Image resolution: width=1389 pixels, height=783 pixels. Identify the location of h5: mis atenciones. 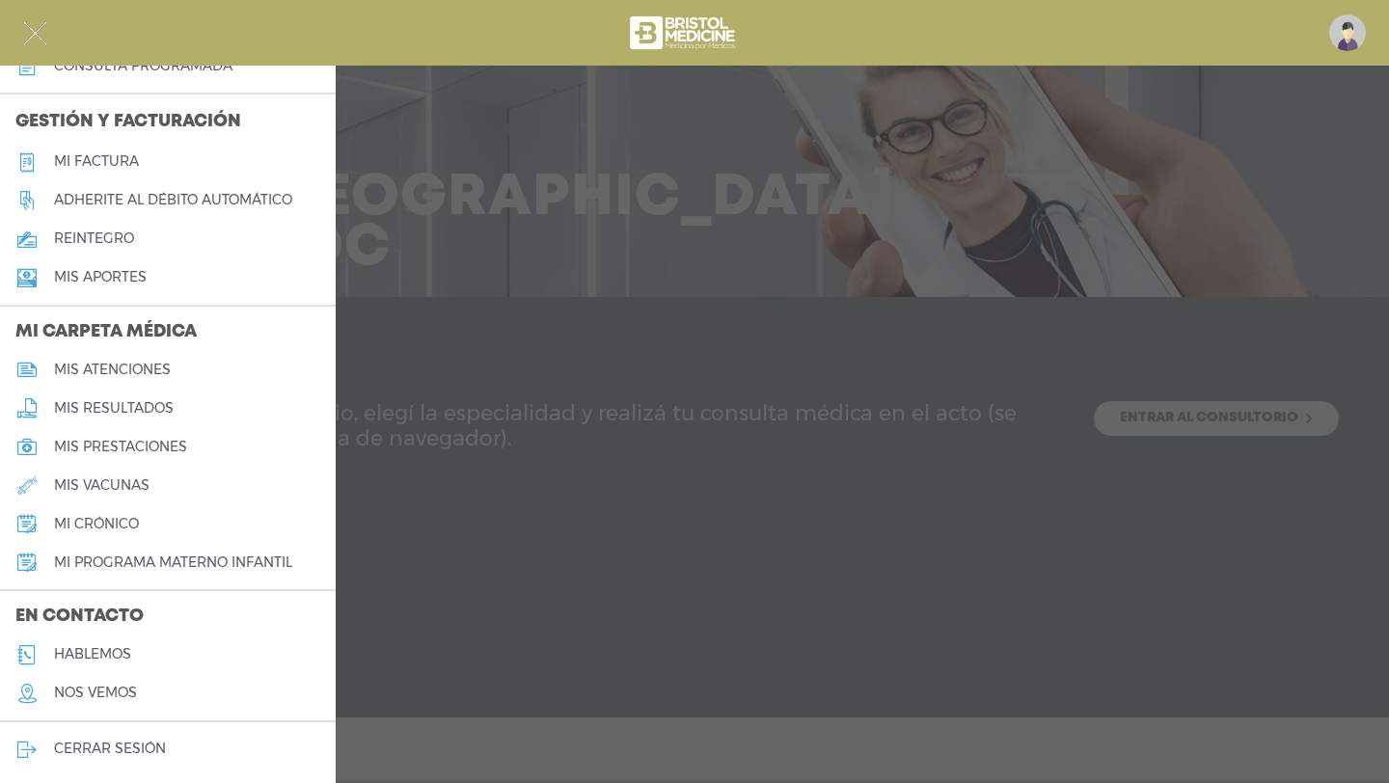
(112, 369).